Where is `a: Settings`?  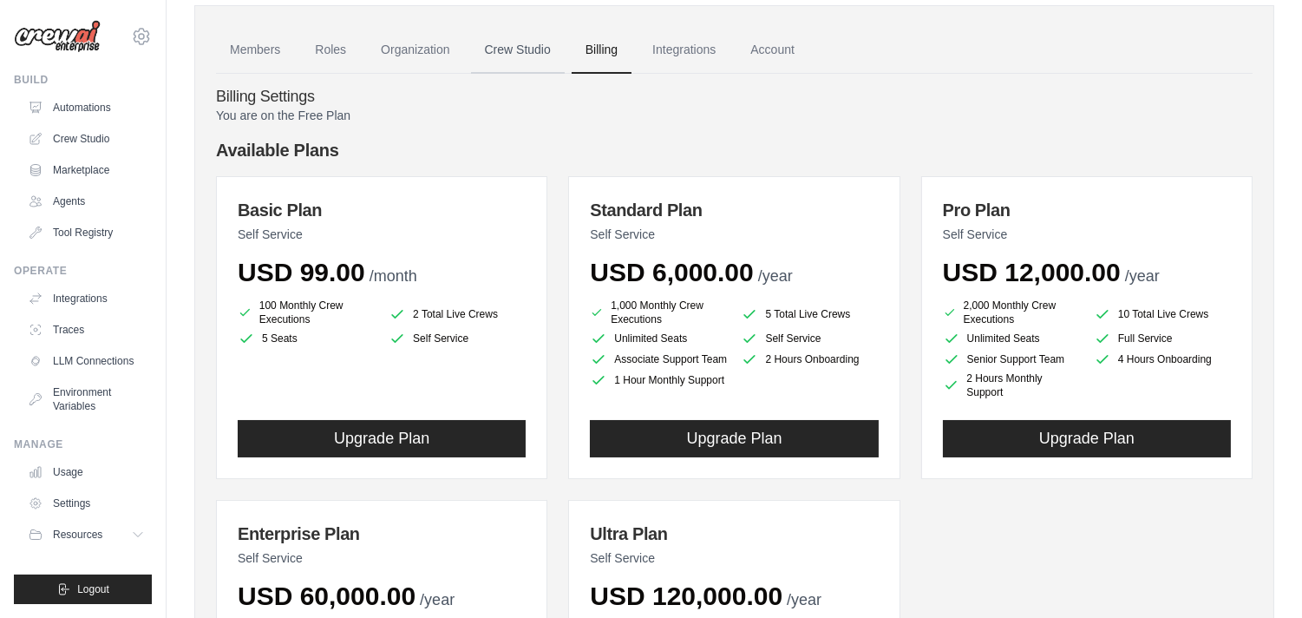
a: Settings is located at coordinates (86, 503).